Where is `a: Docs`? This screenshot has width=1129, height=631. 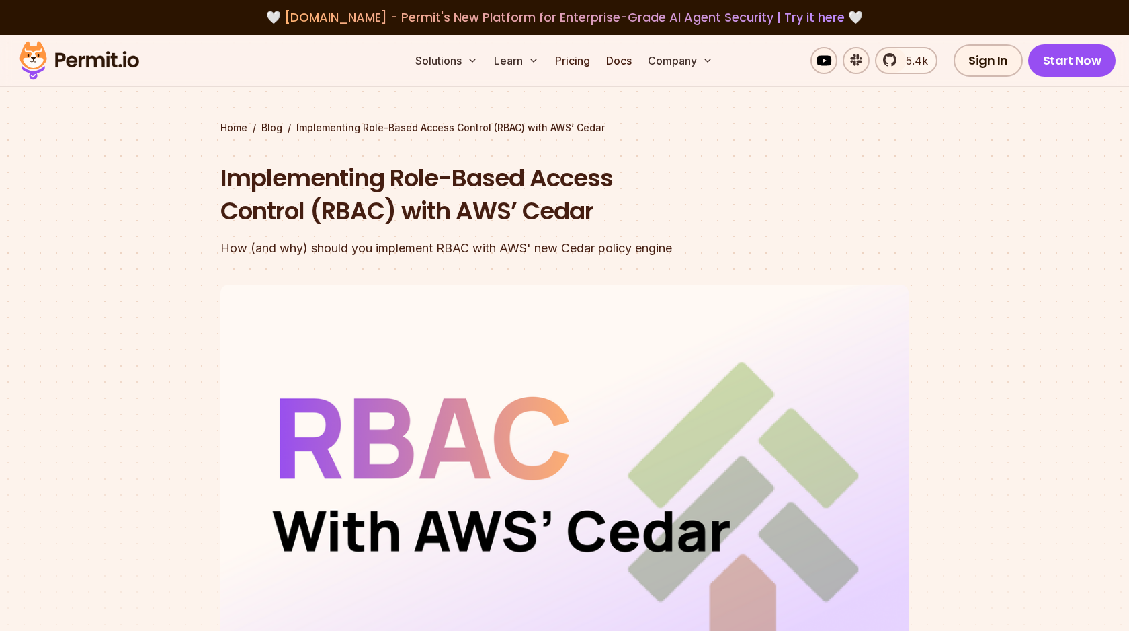 a: Docs is located at coordinates (619, 60).